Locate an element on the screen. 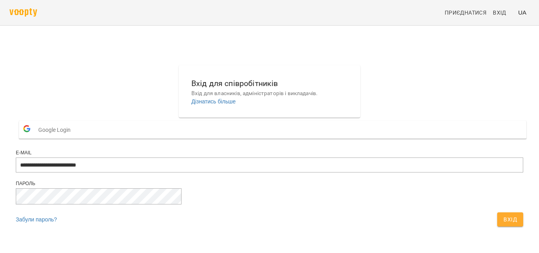 This screenshot has height=253, width=539. button: Google Login is located at coordinates (273, 130).